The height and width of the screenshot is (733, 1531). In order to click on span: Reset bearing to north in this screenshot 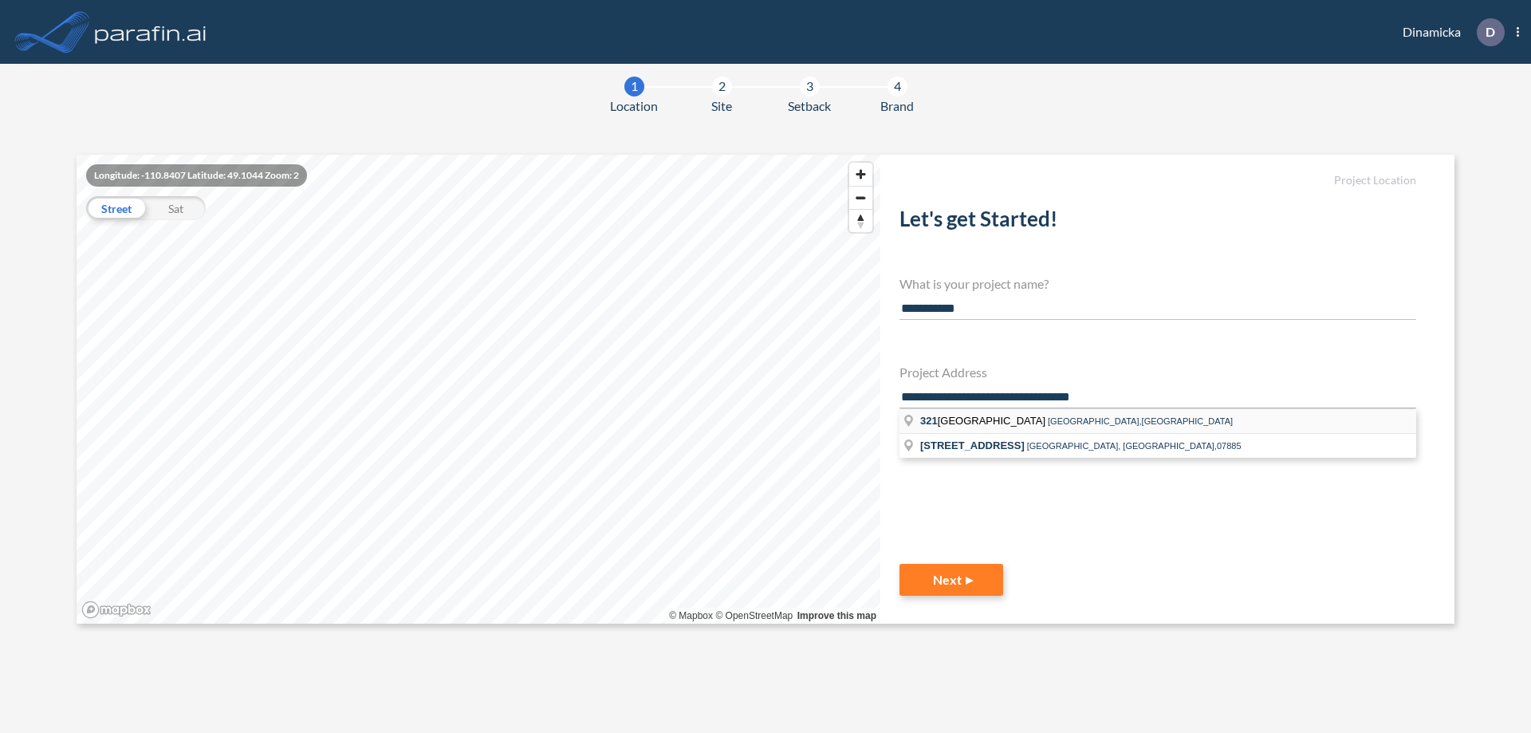, I will do `click(860, 221)`.